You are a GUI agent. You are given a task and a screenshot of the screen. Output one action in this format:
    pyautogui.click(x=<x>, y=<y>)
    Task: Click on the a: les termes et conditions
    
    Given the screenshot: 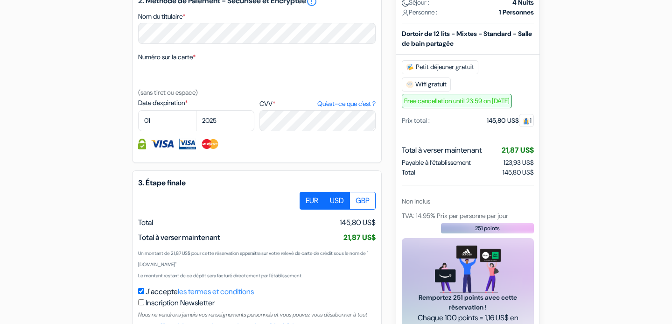 What is the action you would take?
    pyautogui.click(x=216, y=291)
    